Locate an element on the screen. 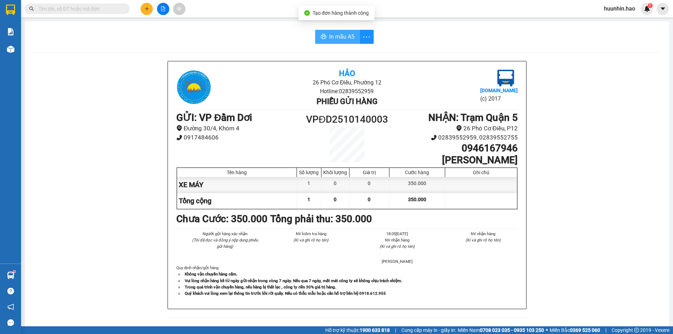 The image size is (673, 334). li: 02839552959, 02839552755 is located at coordinates (454, 137).